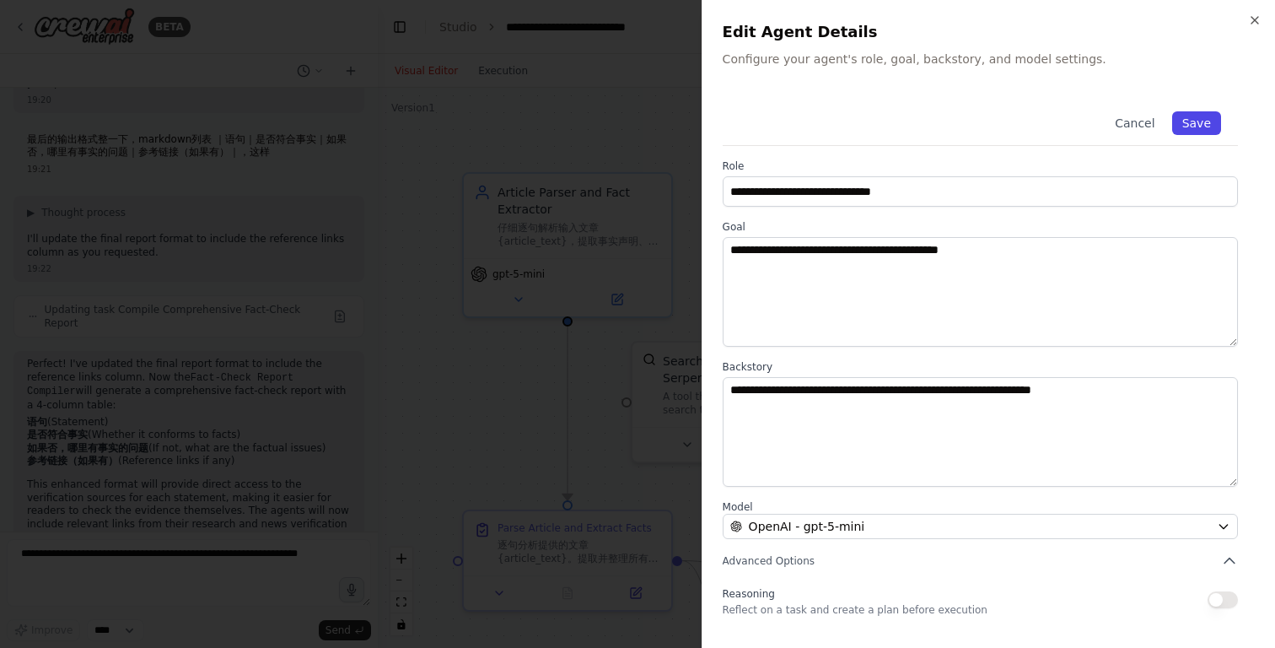 The height and width of the screenshot is (648, 1275). I want to click on label: Model, so click(980, 507).